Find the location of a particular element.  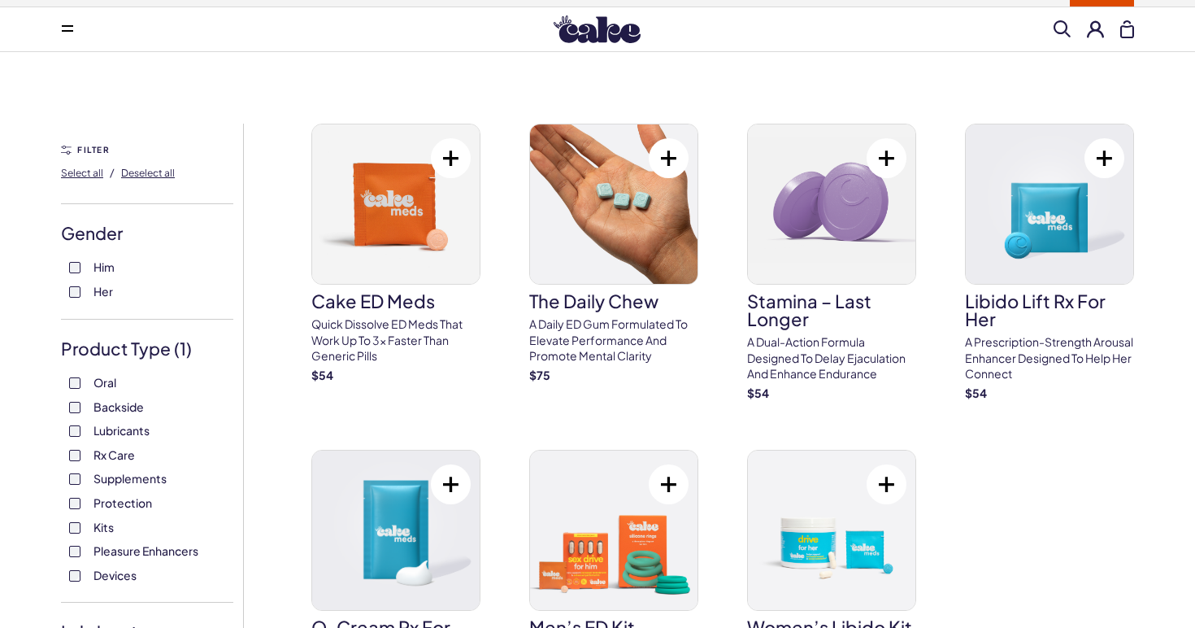

span: Oral is located at coordinates (105, 382).